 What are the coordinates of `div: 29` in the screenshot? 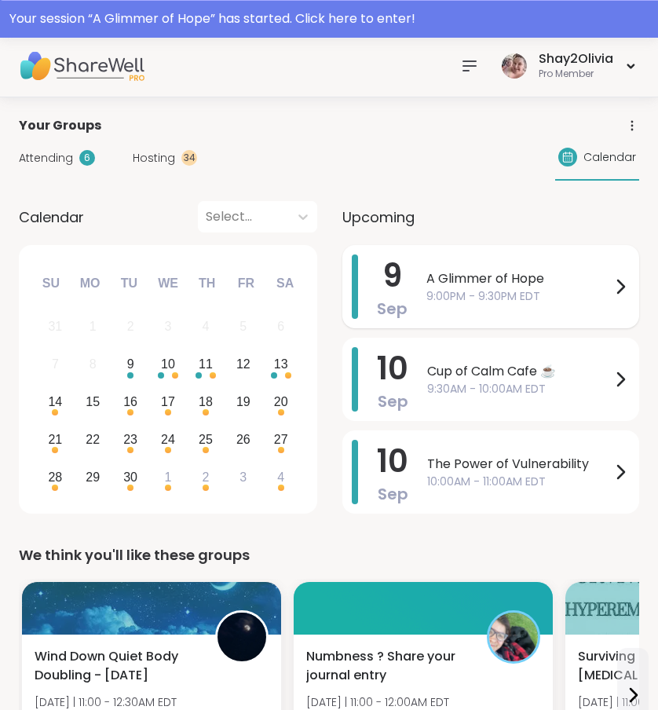 It's located at (93, 477).